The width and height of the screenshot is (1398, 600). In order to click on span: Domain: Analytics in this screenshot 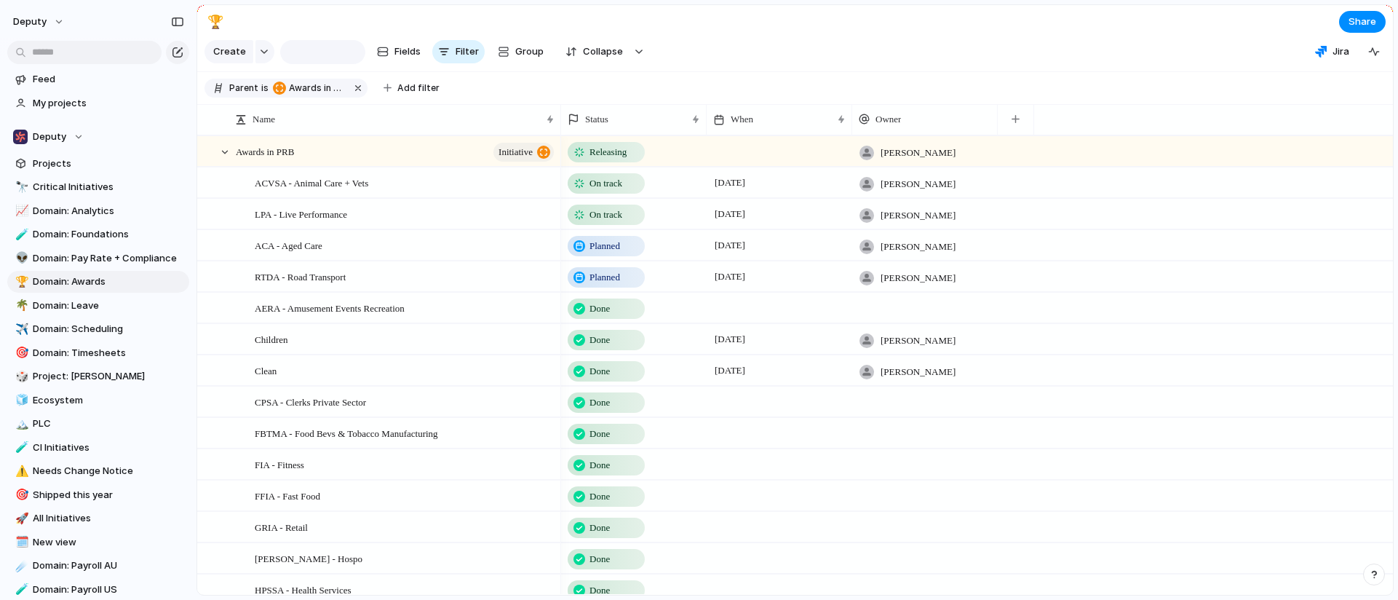, I will do `click(108, 211)`.